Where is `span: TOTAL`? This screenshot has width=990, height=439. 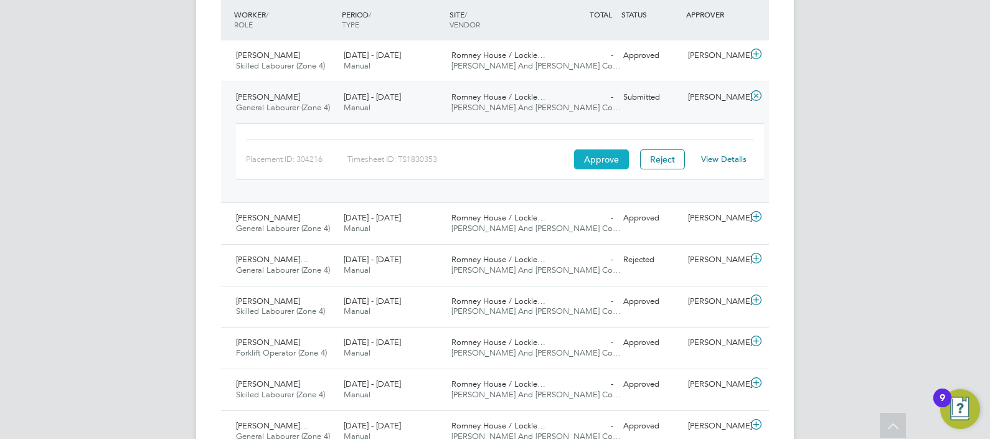
span: TOTAL is located at coordinates (601, 14).